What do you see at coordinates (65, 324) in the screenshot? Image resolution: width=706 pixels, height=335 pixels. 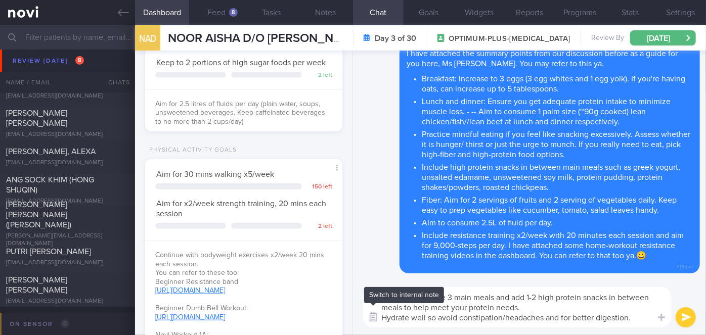 I see `span: 0` at bounding box center [65, 324].